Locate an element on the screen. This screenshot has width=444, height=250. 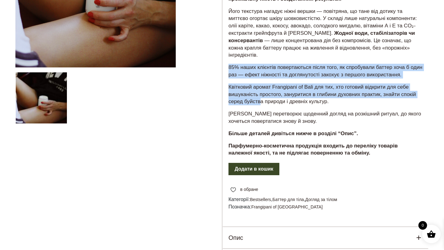
strong: Жодної води, стабілізаторів чи консервантів is located at coordinates (321, 37).